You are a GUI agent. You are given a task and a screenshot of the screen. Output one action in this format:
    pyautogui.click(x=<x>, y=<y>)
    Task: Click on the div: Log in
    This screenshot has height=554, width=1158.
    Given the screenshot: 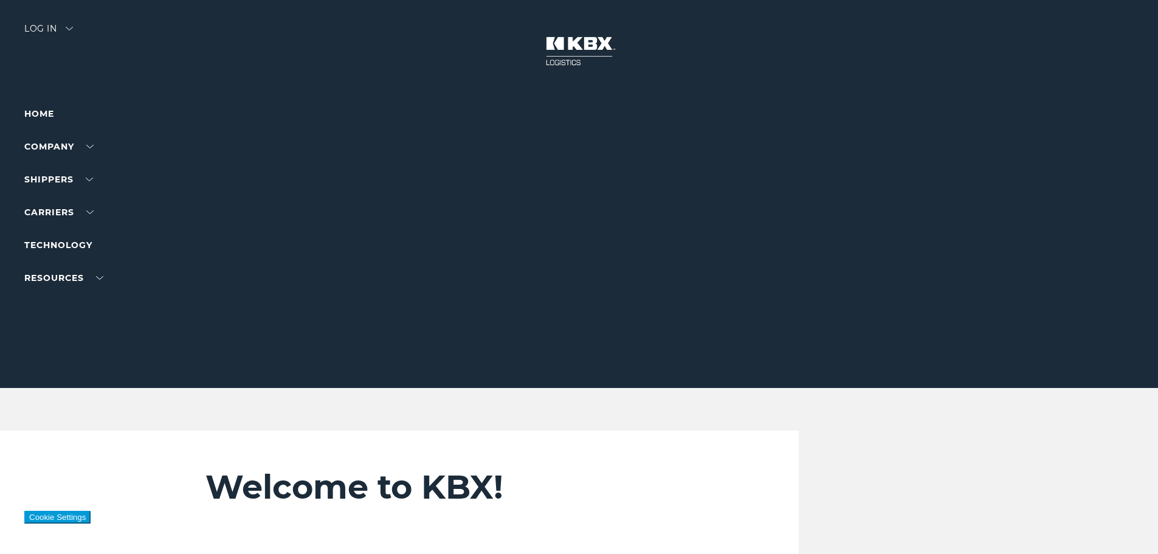 What is the action you would take?
    pyautogui.click(x=49, y=33)
    